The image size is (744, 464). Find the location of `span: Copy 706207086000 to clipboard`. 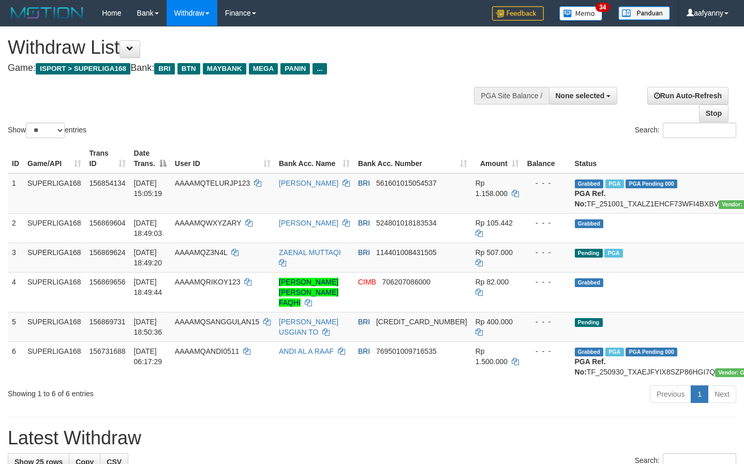

span: Copy 706207086000 to clipboard is located at coordinates (406, 282).